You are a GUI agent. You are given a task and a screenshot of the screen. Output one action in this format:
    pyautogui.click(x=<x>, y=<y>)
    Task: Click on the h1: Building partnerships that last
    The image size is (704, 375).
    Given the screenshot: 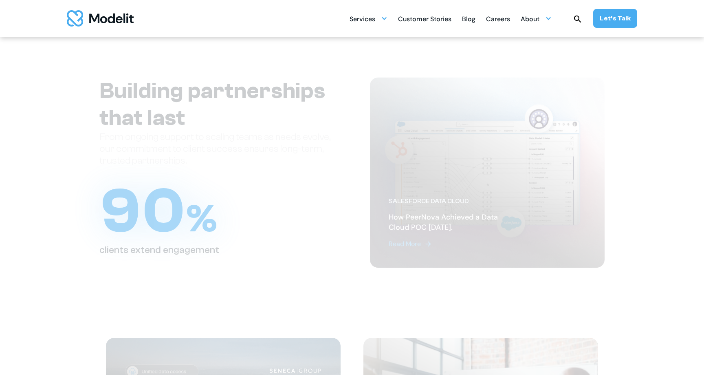 What is the action you would take?
    pyautogui.click(x=217, y=104)
    